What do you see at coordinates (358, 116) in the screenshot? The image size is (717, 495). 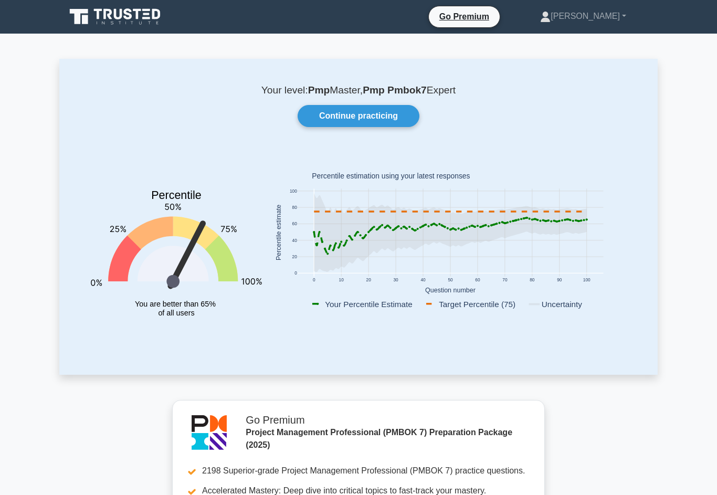 I see `a: Continue practicing` at bounding box center [358, 116].